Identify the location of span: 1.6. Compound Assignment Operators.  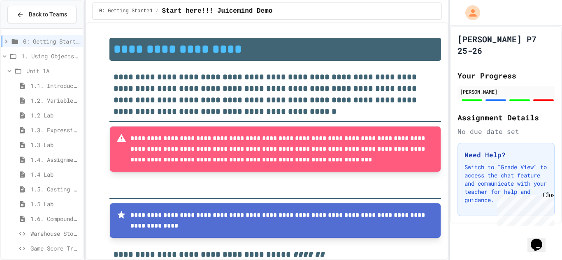
(55, 219).